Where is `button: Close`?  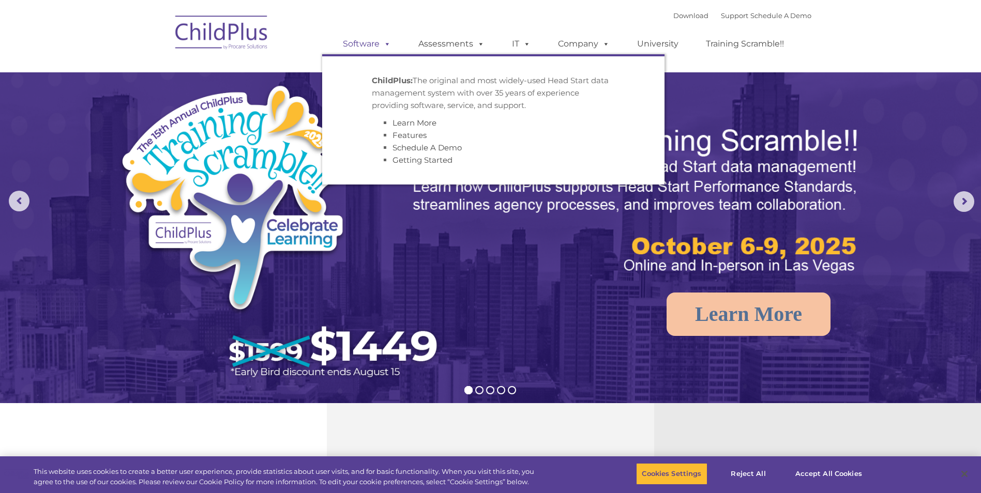 button: Close is located at coordinates (965, 474).